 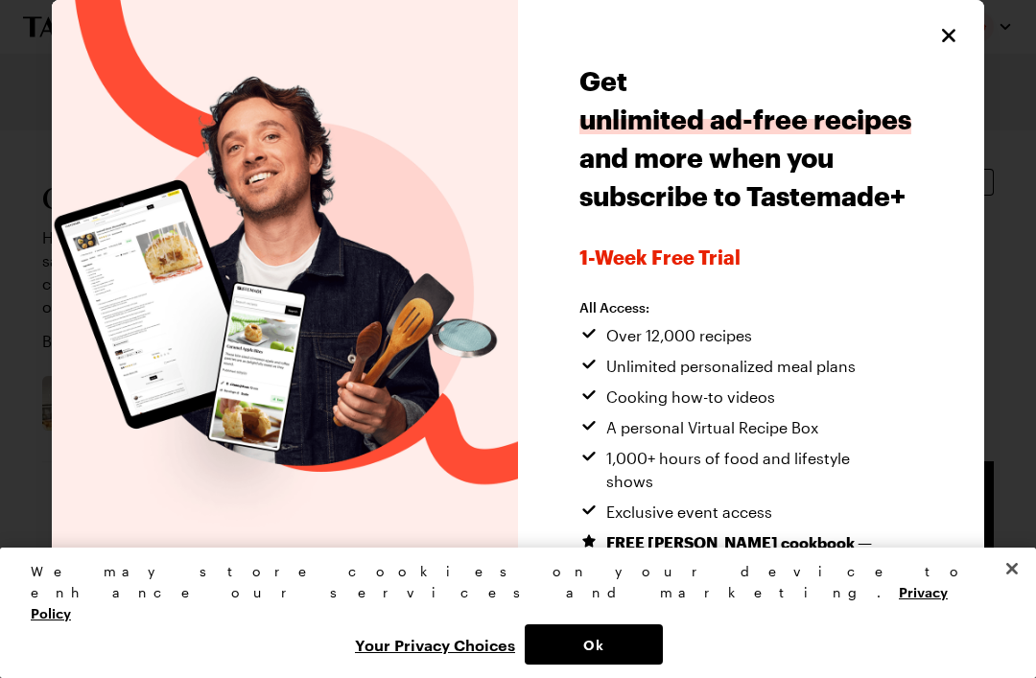 I want to click on div: Privacy, so click(x=510, y=613).